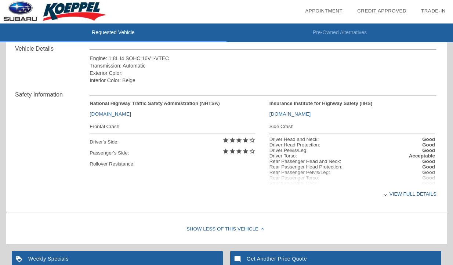 Image resolution: width=453 pixels, height=265 pixels. I want to click on div: Driver Pelvis/Leg:, so click(289, 150).